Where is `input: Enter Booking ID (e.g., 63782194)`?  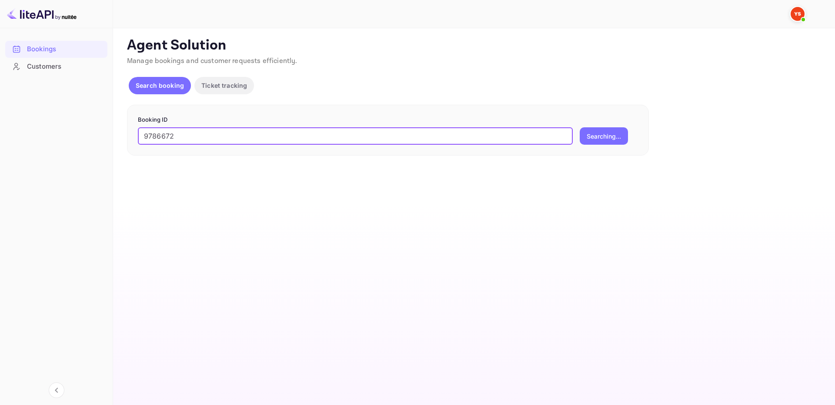
input: Enter Booking ID (e.g., 63782194) is located at coordinates (355, 136).